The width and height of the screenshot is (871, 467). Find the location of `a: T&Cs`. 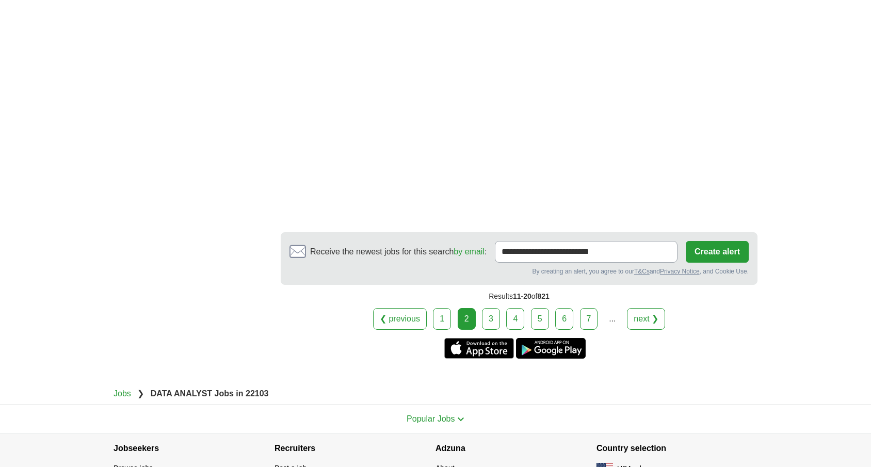

a: T&Cs is located at coordinates (642, 272).